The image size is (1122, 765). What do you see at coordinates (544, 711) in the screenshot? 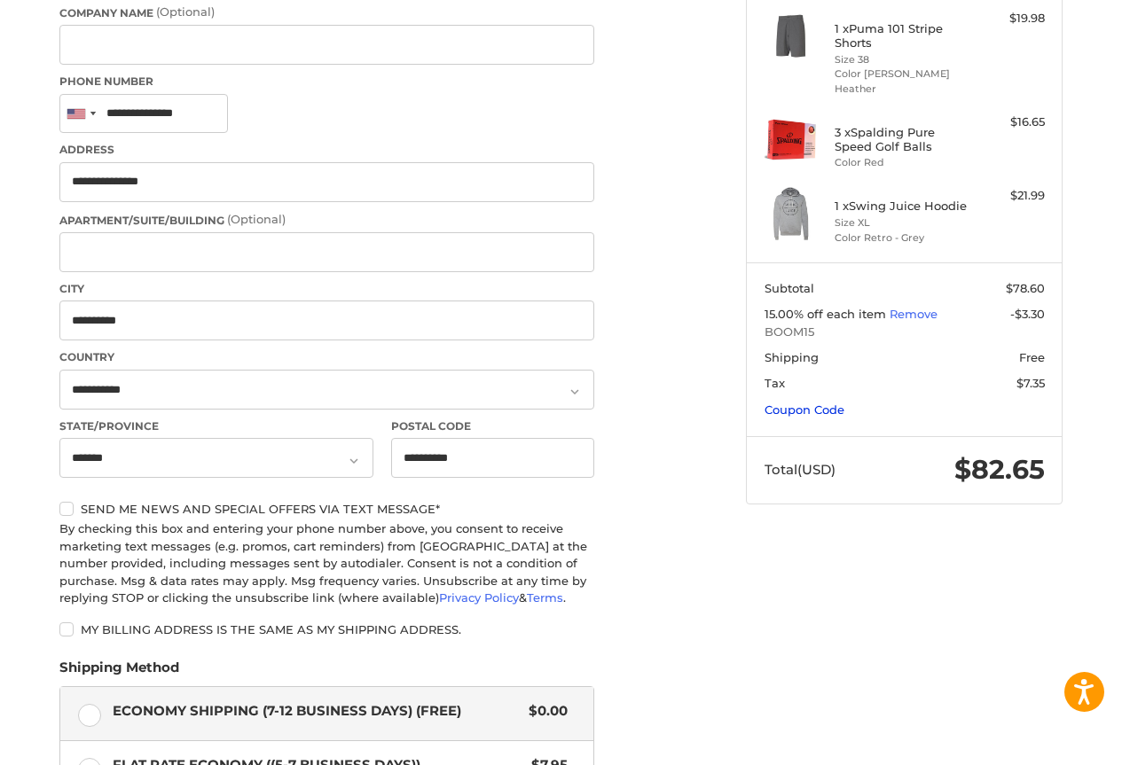
I see `span: $0.00` at bounding box center [544, 711].